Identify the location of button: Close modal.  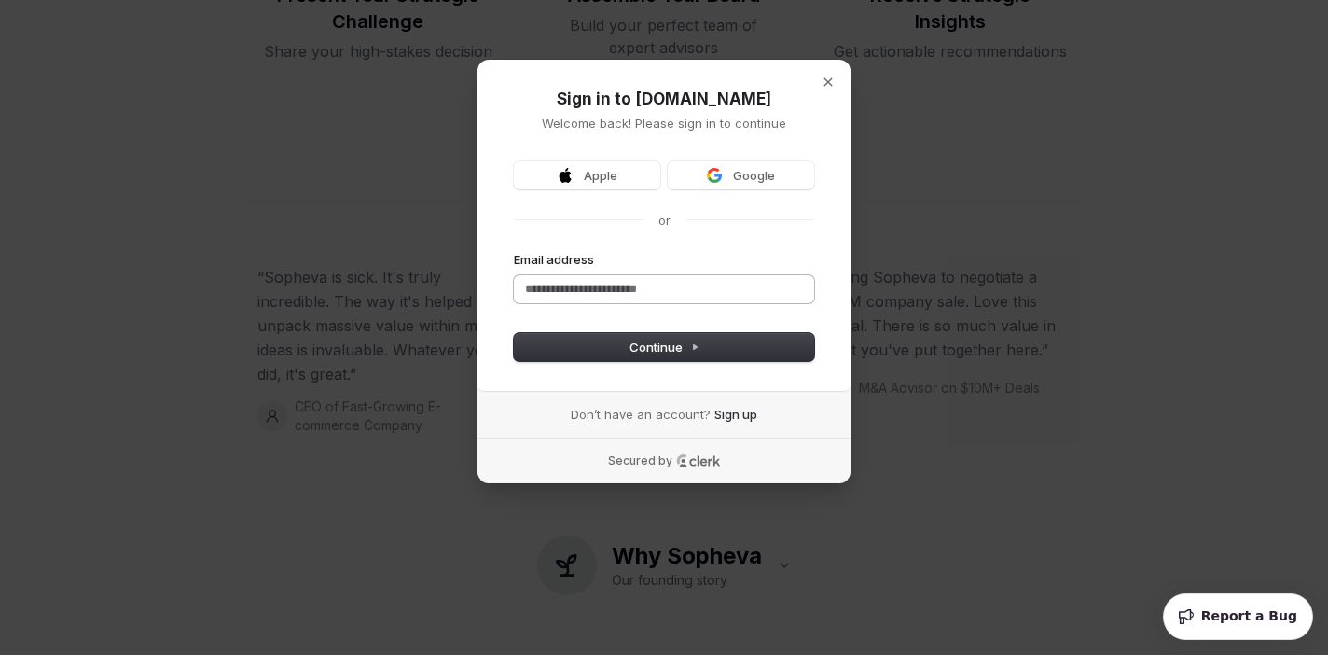
(828, 82).